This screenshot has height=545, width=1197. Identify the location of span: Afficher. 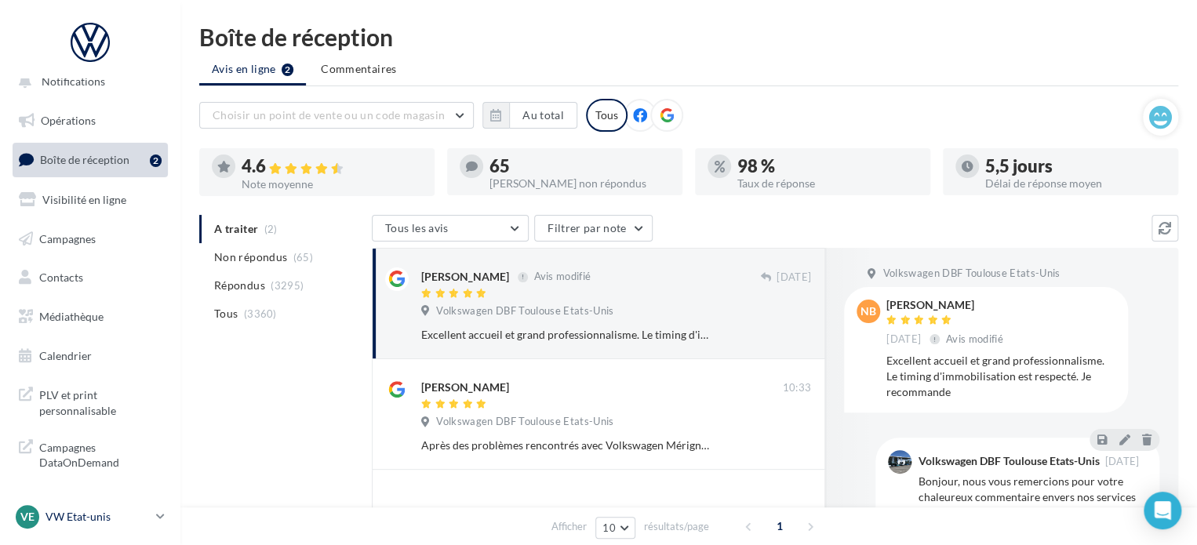
(569, 526).